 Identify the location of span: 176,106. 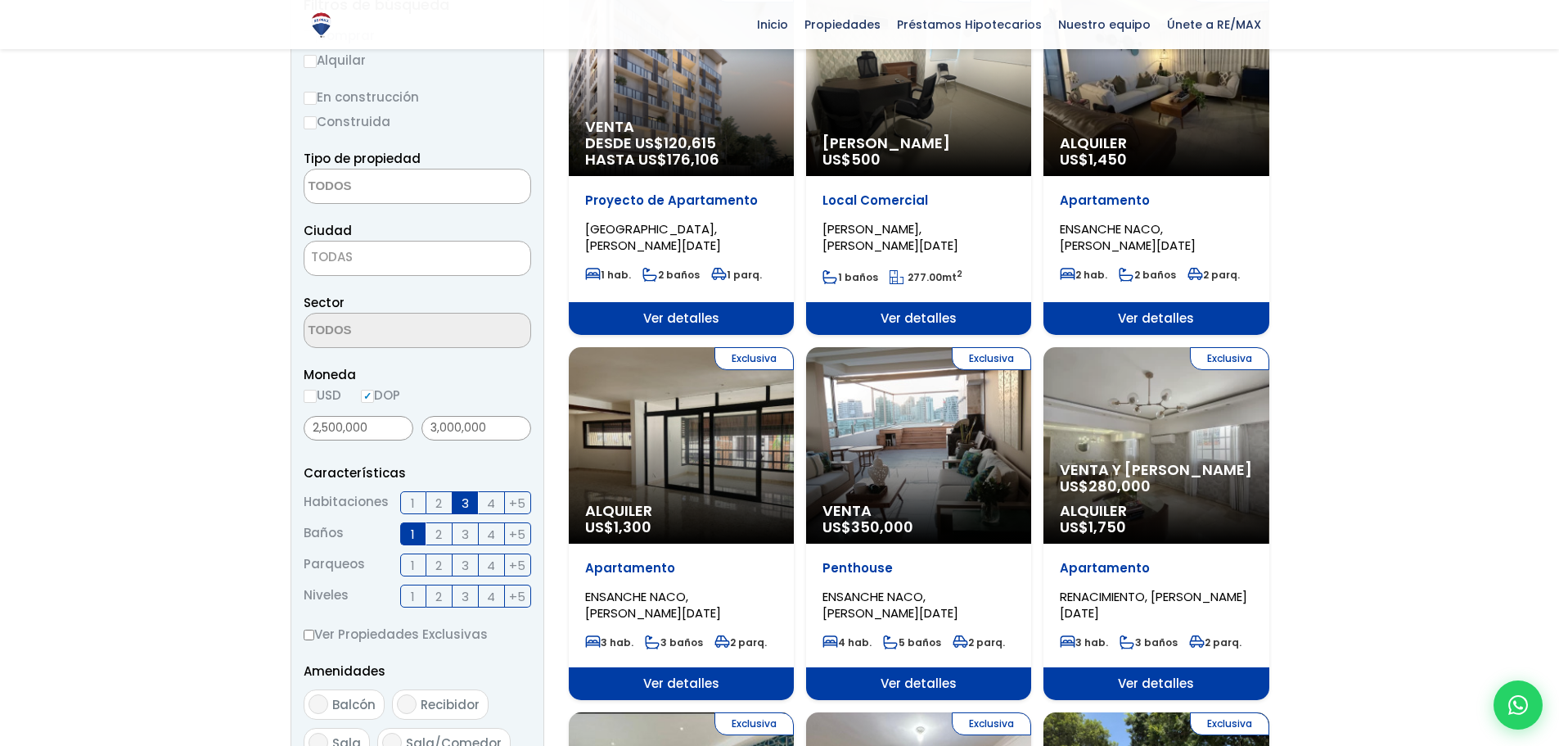
(693, 159).